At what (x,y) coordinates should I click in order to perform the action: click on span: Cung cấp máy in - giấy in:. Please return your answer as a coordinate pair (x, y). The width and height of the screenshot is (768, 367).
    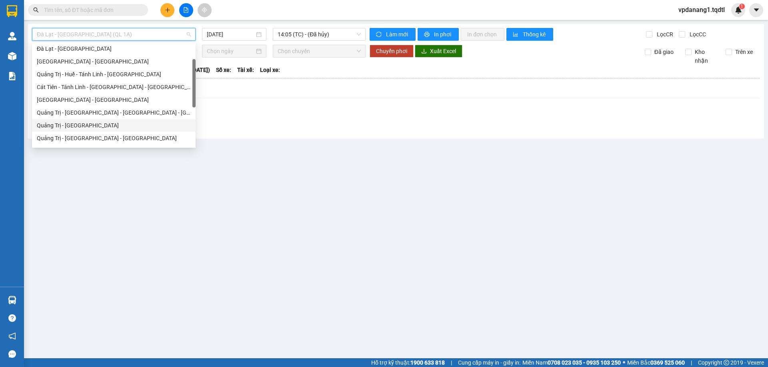
    Looking at the image, I should click on (489, 363).